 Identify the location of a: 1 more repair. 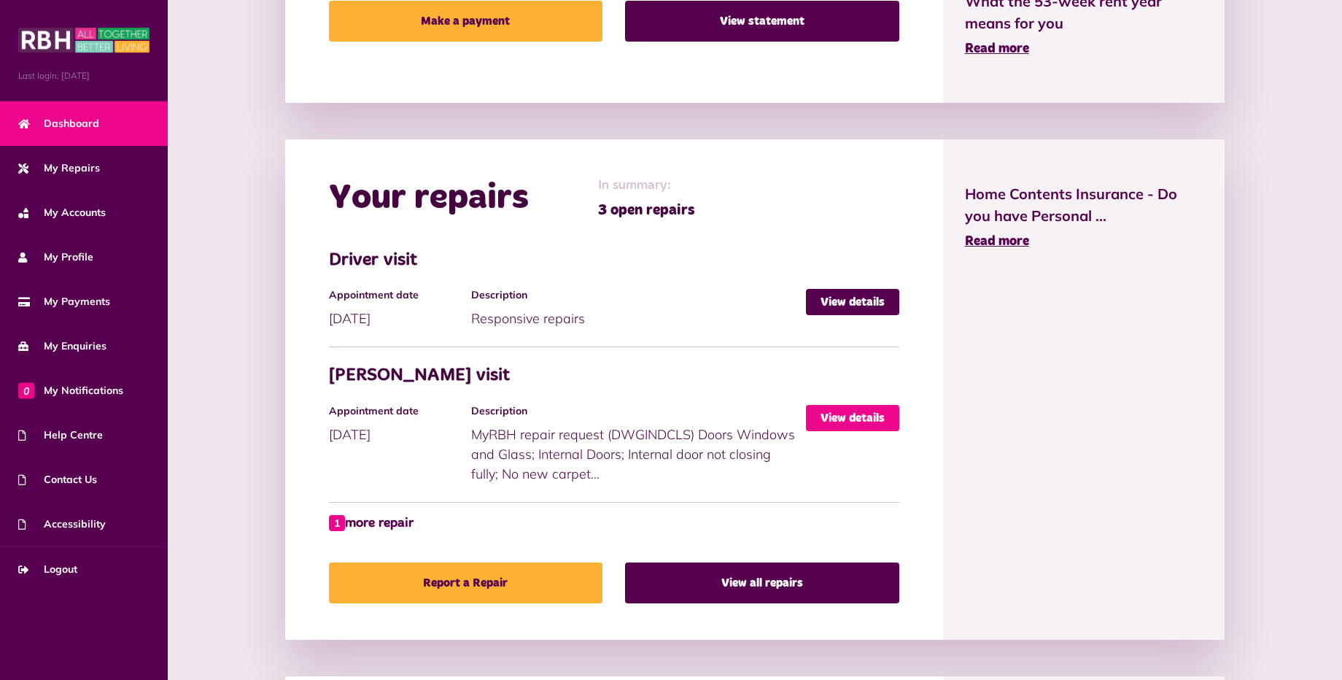
(371, 523).